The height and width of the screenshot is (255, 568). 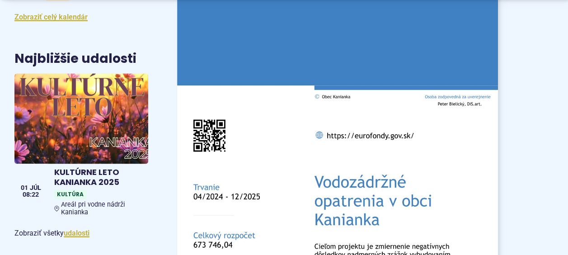 What do you see at coordinates (35, 188) in the screenshot?
I see `span: júl` at bounding box center [35, 188].